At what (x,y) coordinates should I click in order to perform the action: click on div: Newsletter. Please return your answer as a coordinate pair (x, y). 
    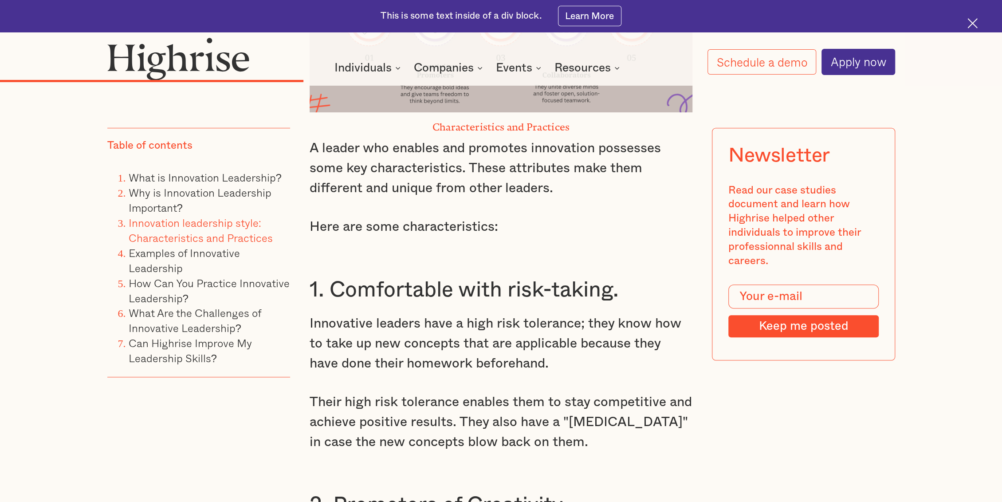
    Looking at the image, I should click on (779, 156).